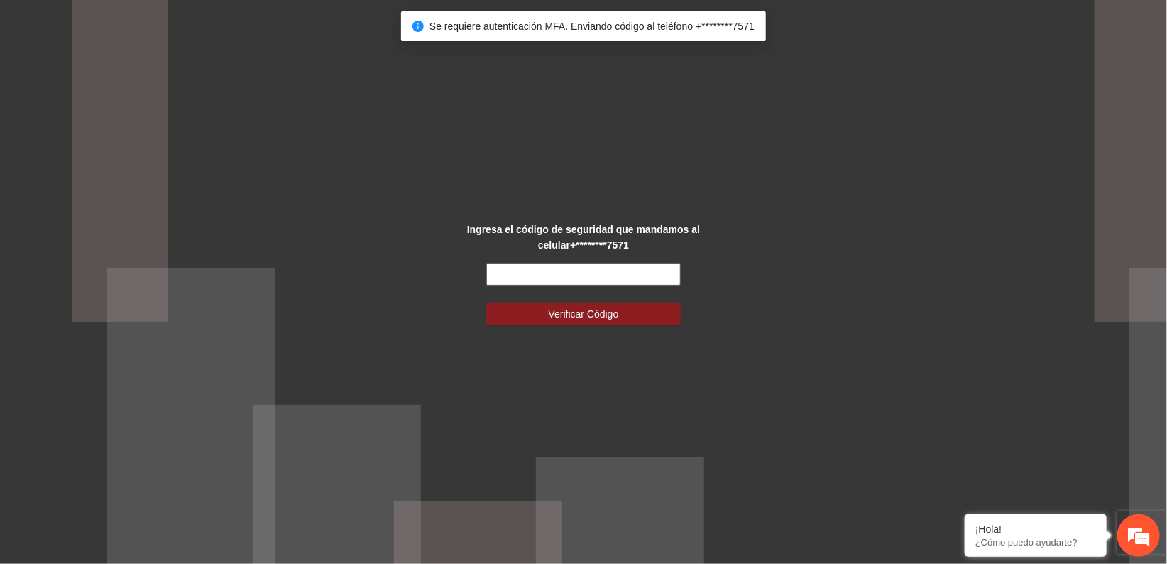 This screenshot has height=564, width=1167. Describe the element at coordinates (139, 261) in the screenshot. I see `span: Estamos en línea.` at that location.